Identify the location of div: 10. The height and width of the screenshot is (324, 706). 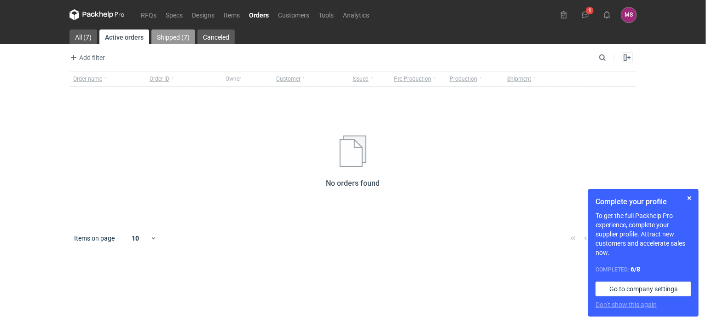
(135, 238).